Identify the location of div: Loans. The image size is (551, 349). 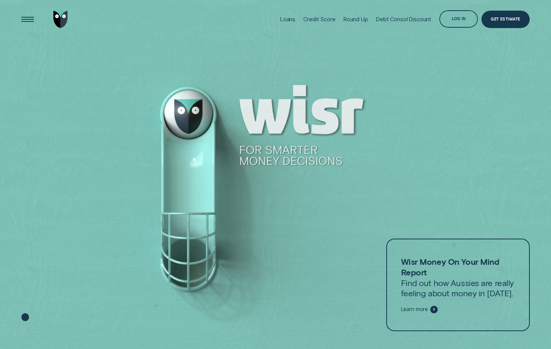
(288, 19).